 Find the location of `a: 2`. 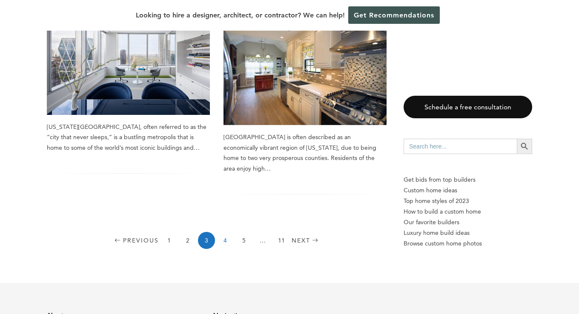

a: 2 is located at coordinates (188, 241).